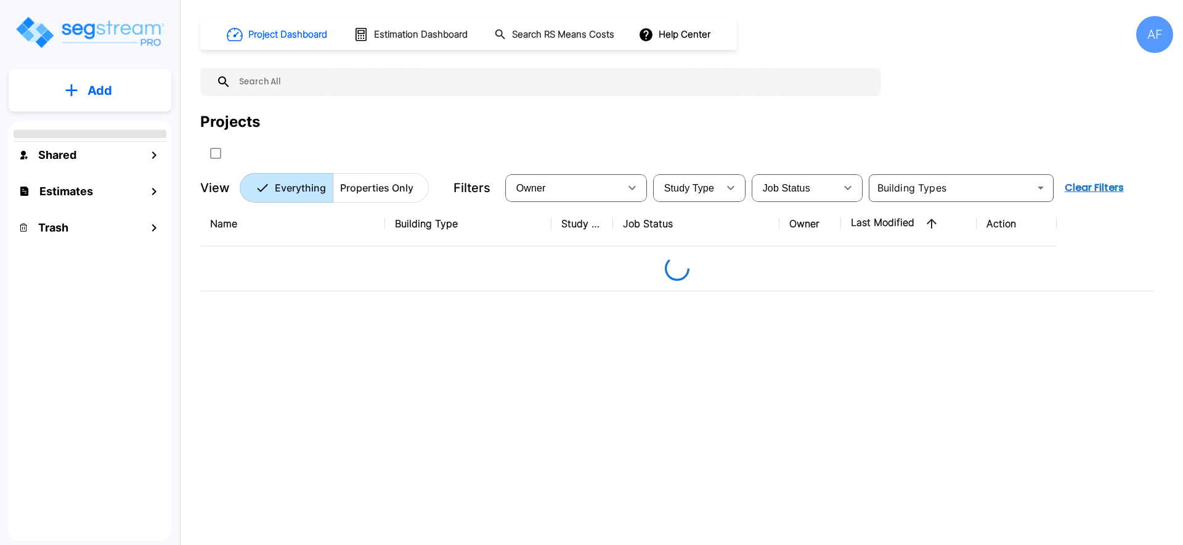 The image size is (1183, 545). Describe the element at coordinates (100, 91) in the screenshot. I see `p: Add` at that location.